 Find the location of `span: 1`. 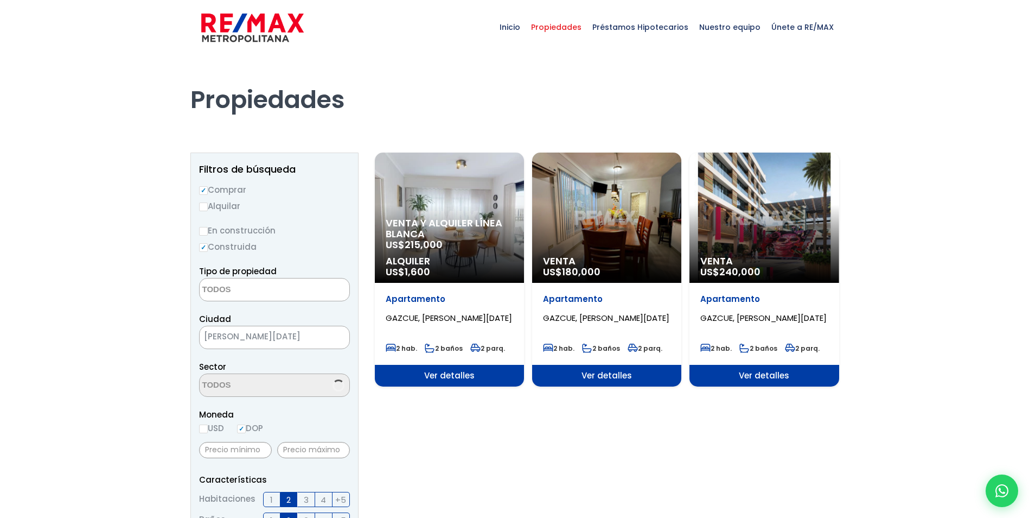

span: 1 is located at coordinates (271, 499).